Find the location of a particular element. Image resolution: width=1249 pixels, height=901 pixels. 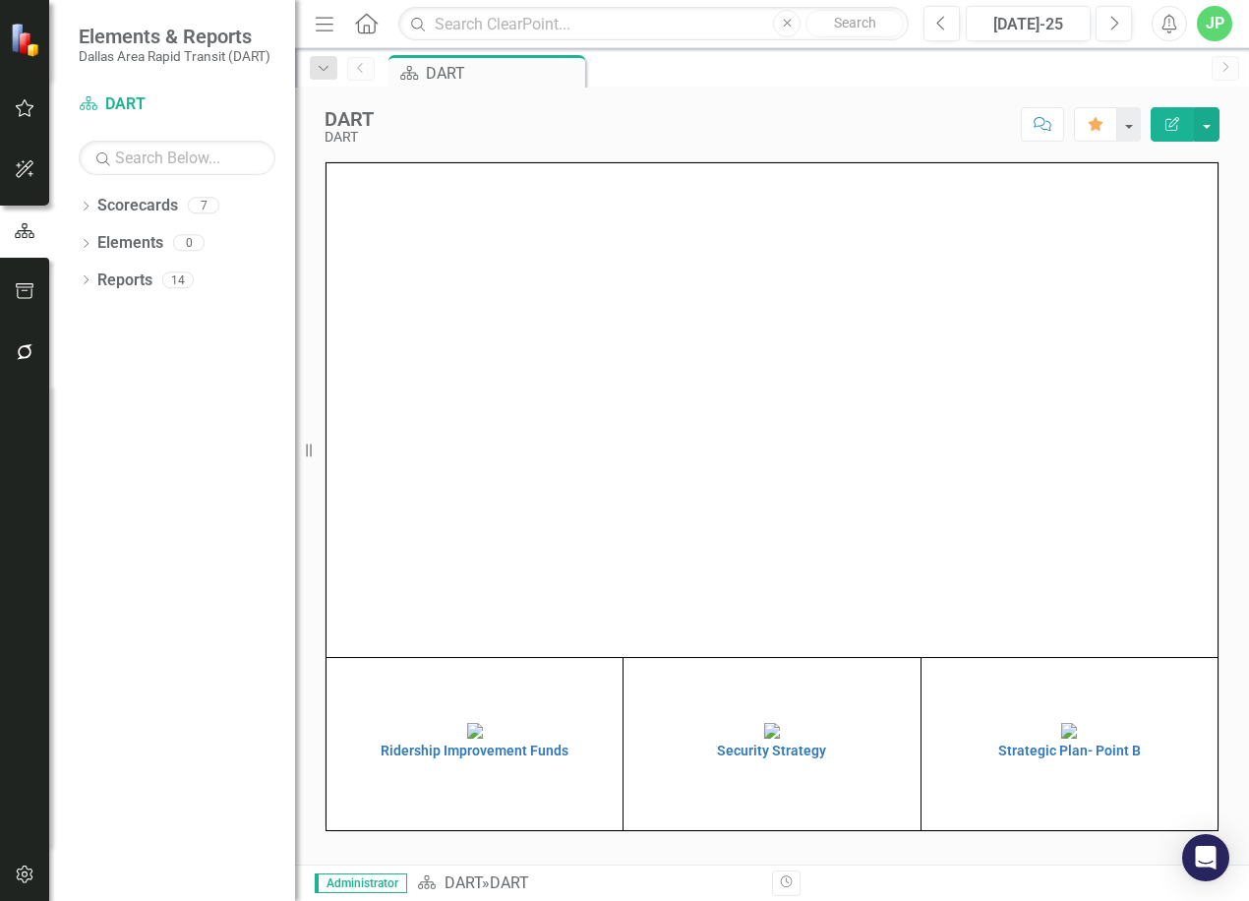

a: Scorecards is located at coordinates (138, 206).